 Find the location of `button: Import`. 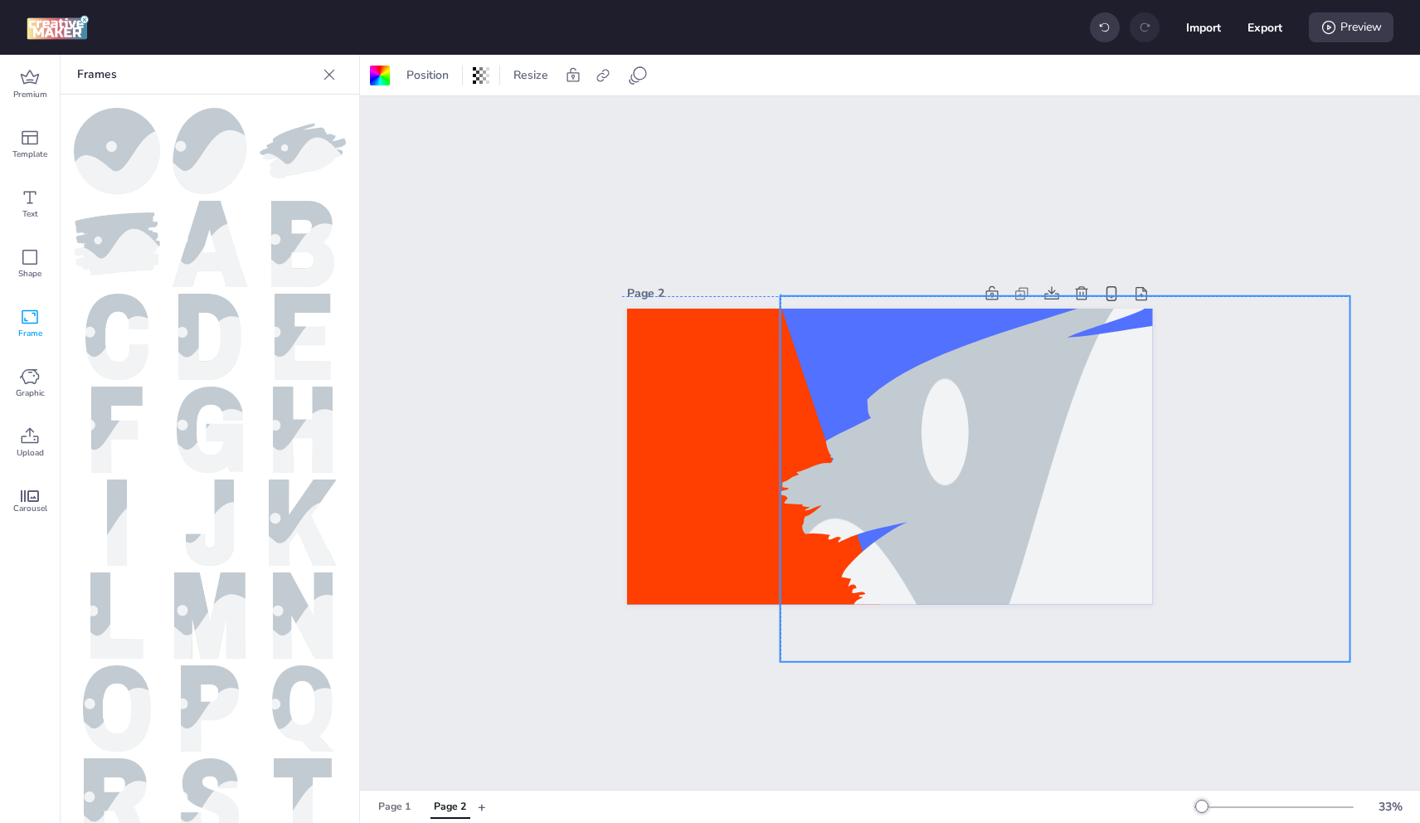

button: Import is located at coordinates (1203, 27).